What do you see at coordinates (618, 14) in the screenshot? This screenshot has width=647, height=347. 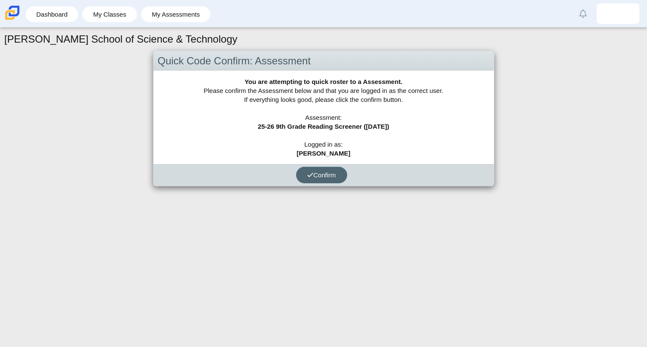 I see `img: najma.ali.pvG3ew` at bounding box center [618, 14].